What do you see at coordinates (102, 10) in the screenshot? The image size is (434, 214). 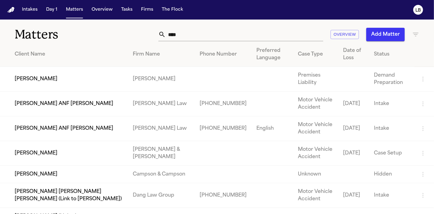 I see `a: Overview` at bounding box center [102, 10].